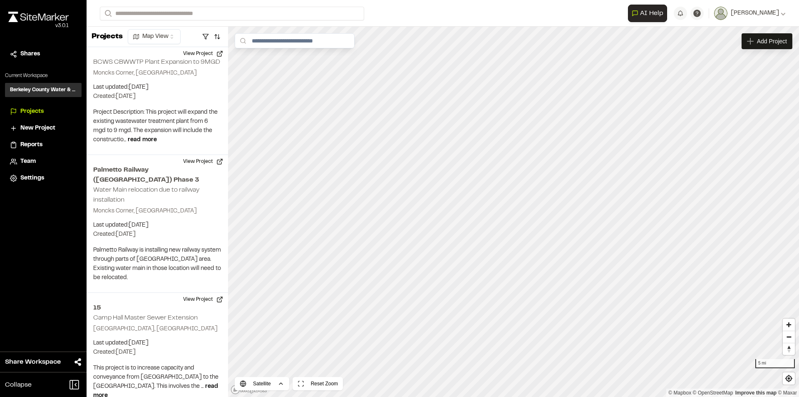  I want to click on span: AI Help, so click(652, 13).